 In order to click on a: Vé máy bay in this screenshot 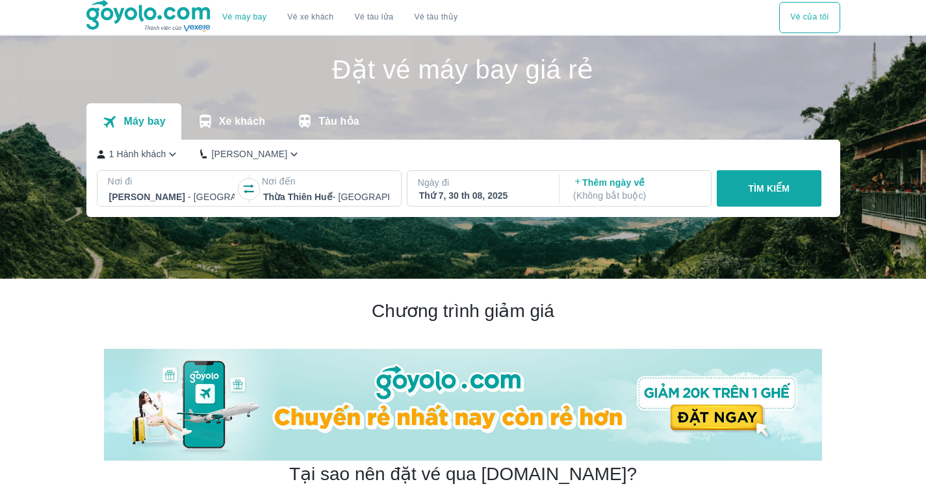, I will do `click(244, 17)`.